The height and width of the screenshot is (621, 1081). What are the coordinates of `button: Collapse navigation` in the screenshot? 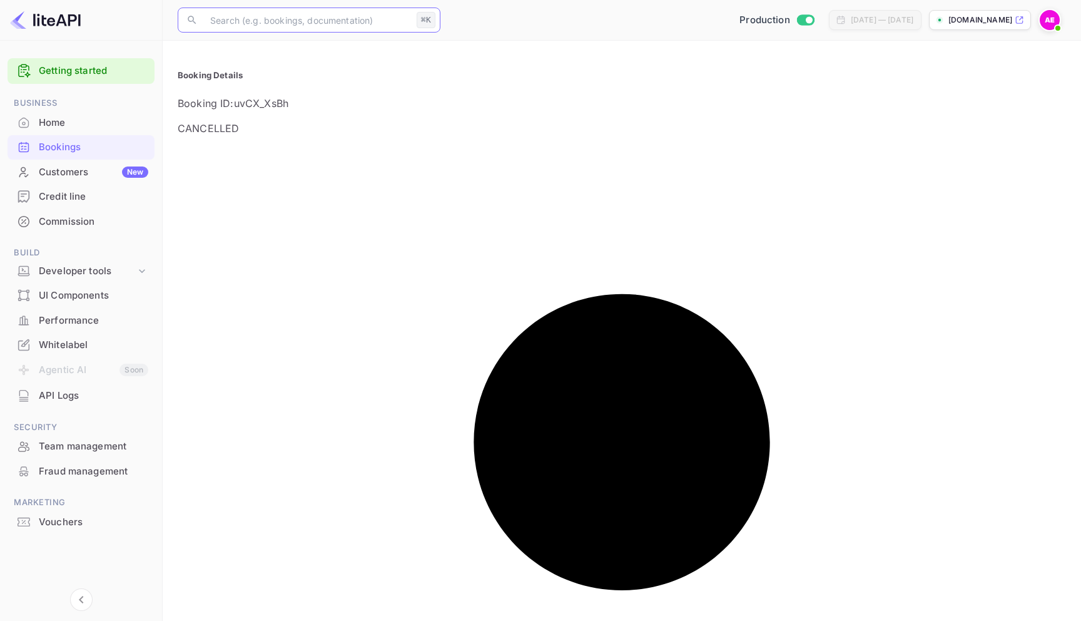 It's located at (81, 599).